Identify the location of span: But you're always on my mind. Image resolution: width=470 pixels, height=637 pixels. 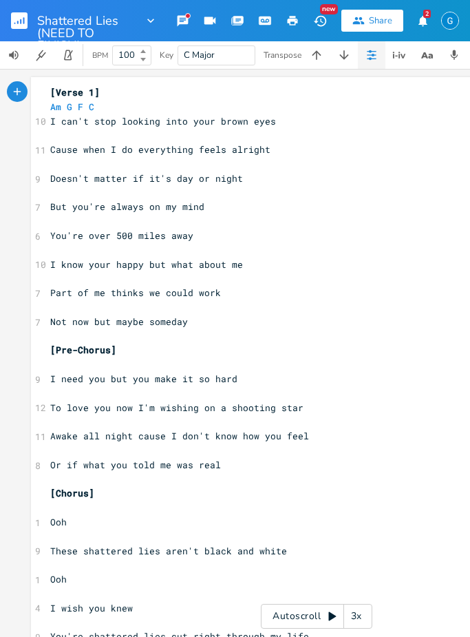
(127, 207).